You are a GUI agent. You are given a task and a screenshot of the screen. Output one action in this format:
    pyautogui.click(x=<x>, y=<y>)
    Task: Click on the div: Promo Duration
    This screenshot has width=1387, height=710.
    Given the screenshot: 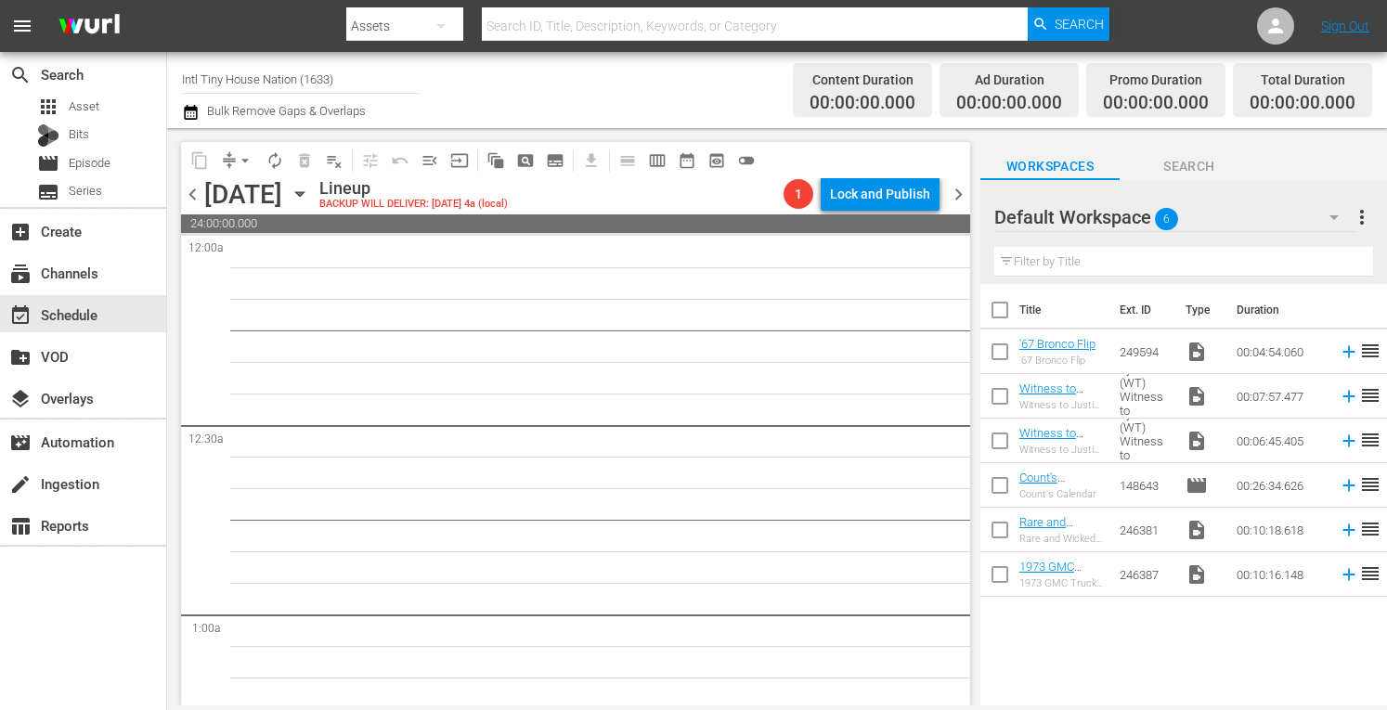 What is the action you would take?
    pyautogui.click(x=1156, y=80)
    